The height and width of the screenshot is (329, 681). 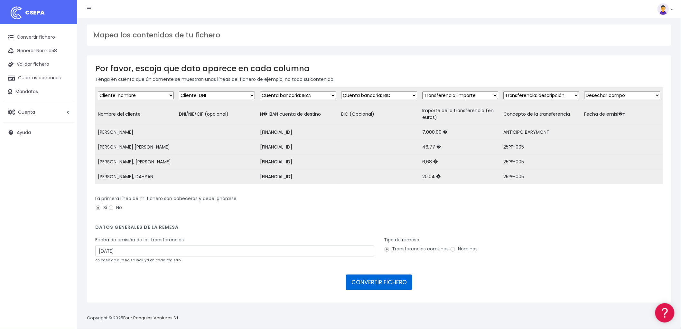 I want to click on a: Generar Norma58, so click(x=39, y=51).